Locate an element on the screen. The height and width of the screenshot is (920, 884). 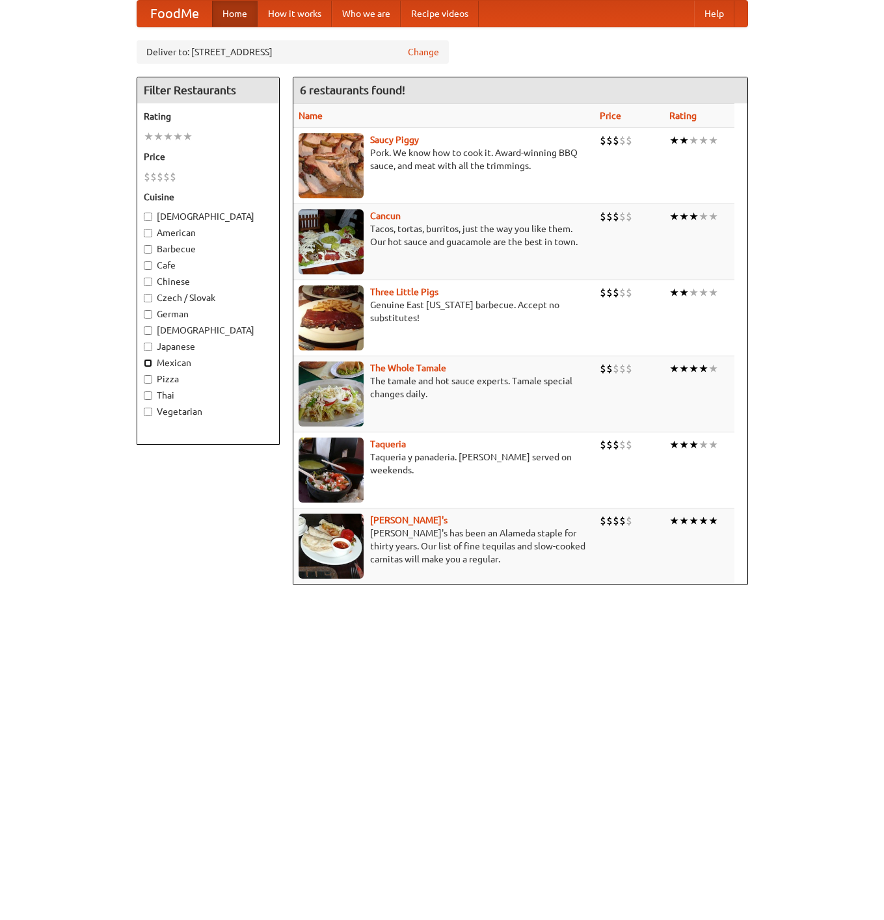
p: Tacos, tortas, burritos, just the way you like them. Our hot sauce and guacamole are the best in ... is located at coordinates (444, 235).